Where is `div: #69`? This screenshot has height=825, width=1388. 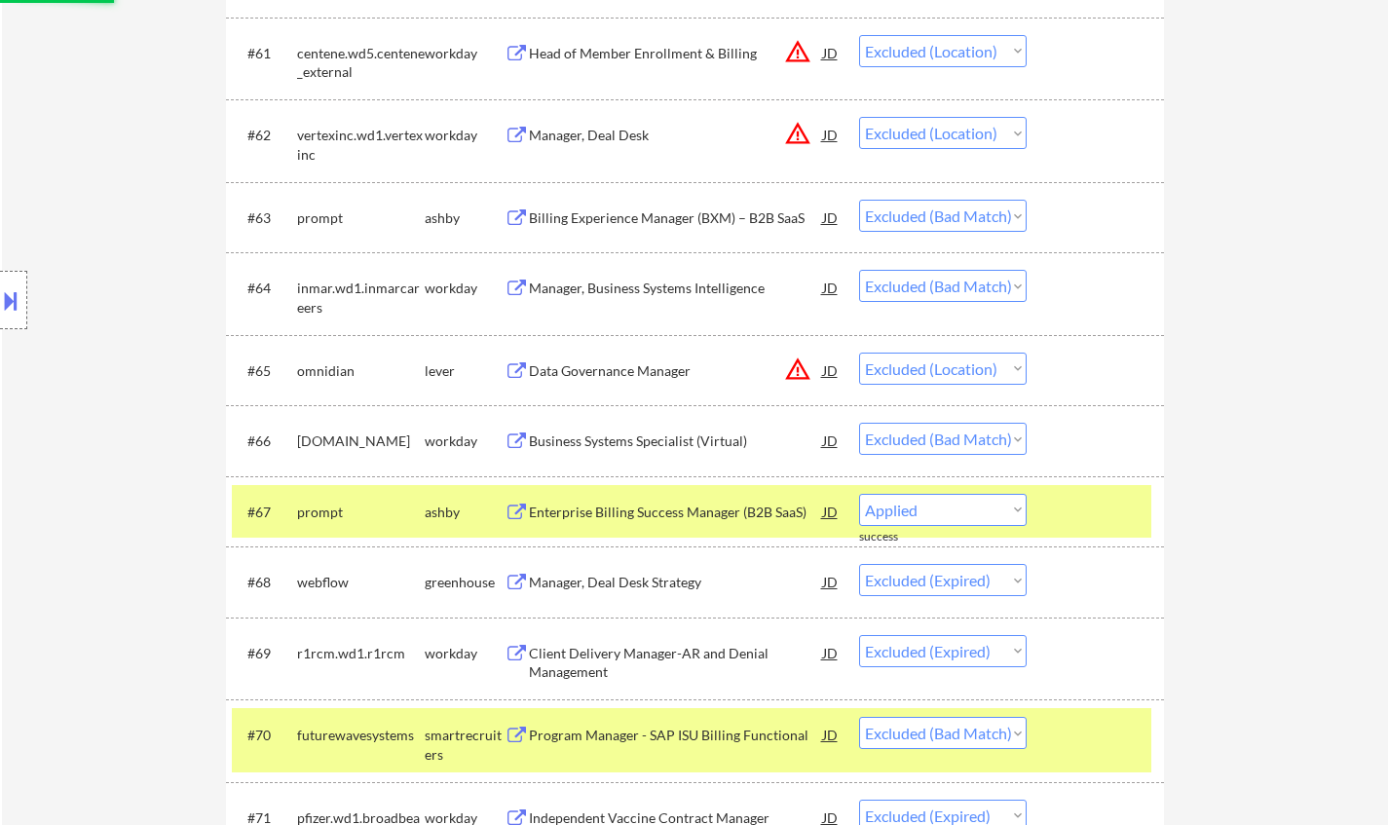
div: #69 is located at coordinates (264, 654).